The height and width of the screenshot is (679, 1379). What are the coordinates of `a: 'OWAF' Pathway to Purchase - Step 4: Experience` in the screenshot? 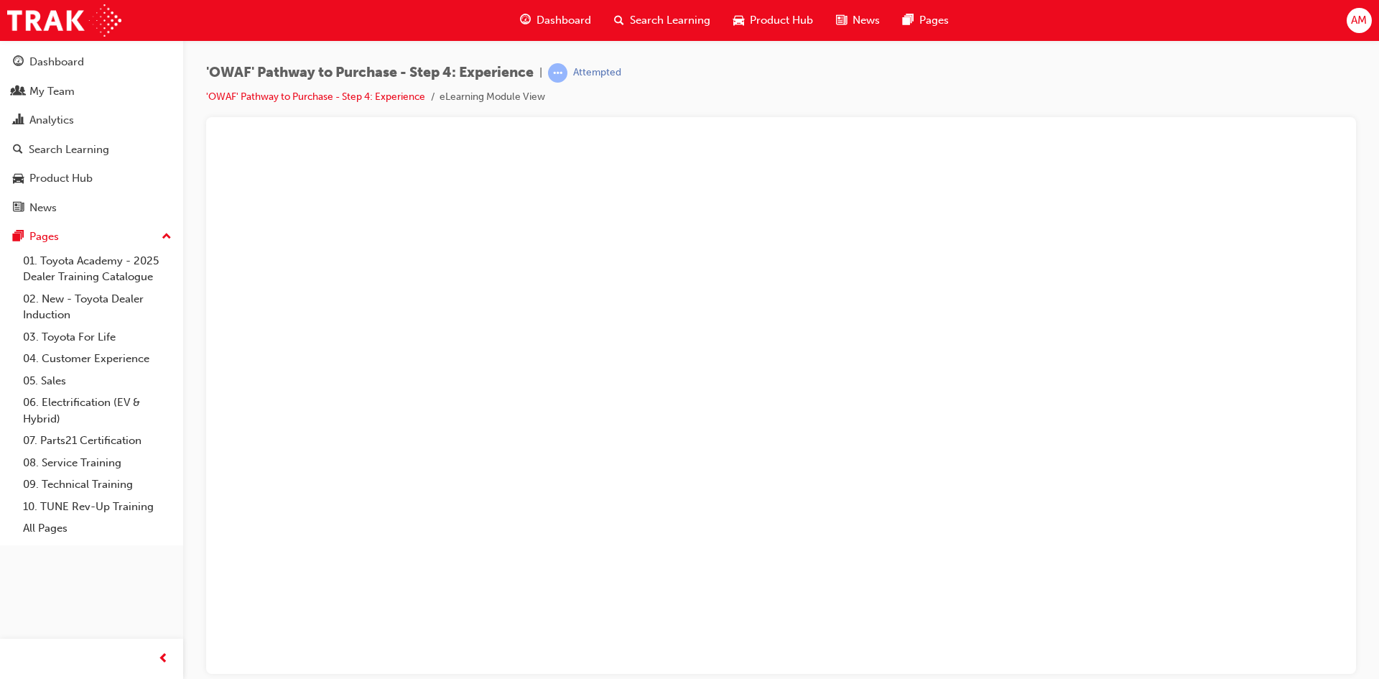 It's located at (315, 96).